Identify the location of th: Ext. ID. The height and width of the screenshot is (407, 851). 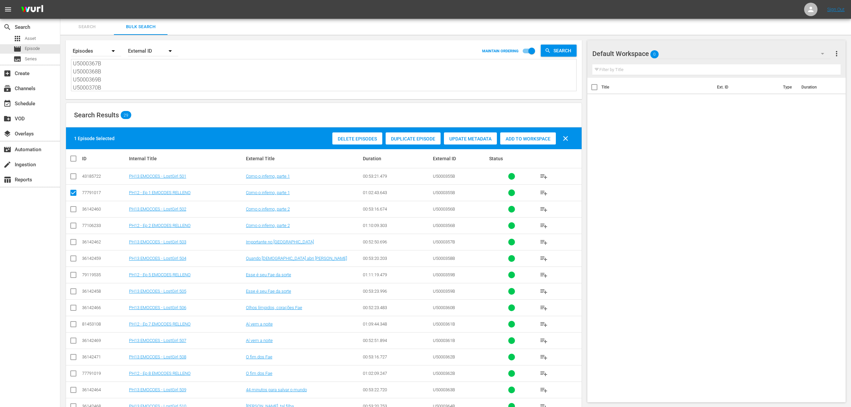
(745, 87).